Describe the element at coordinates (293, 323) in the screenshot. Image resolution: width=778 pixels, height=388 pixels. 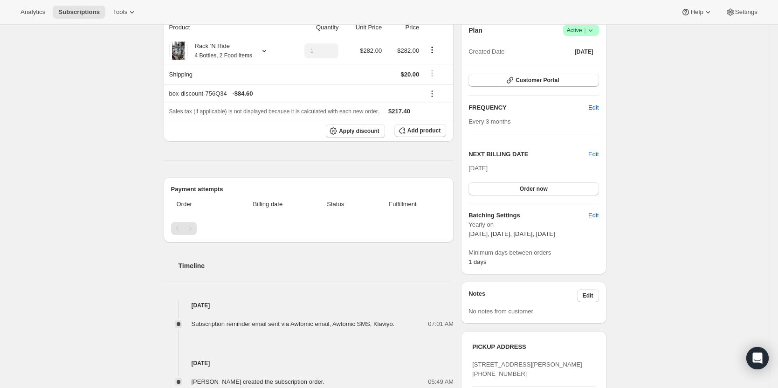
I see `span: Subscription reminder email sent via Awtomic email, Awtomic SMS, Klaviyo.` at that location.